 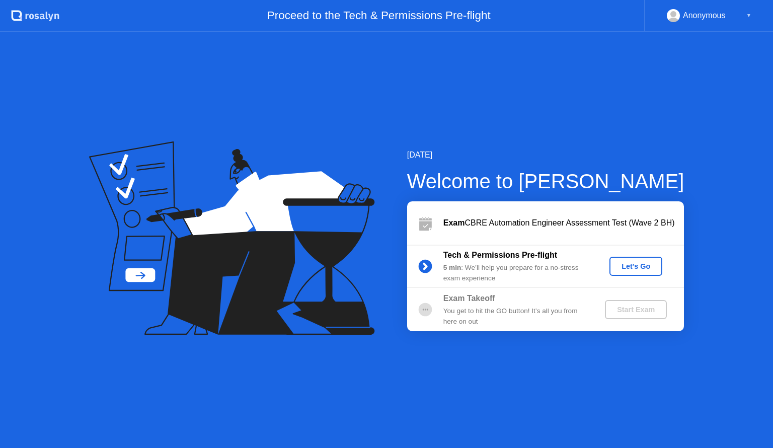 What do you see at coordinates (704, 16) in the screenshot?
I see `div: Anonymous` at bounding box center [704, 16].